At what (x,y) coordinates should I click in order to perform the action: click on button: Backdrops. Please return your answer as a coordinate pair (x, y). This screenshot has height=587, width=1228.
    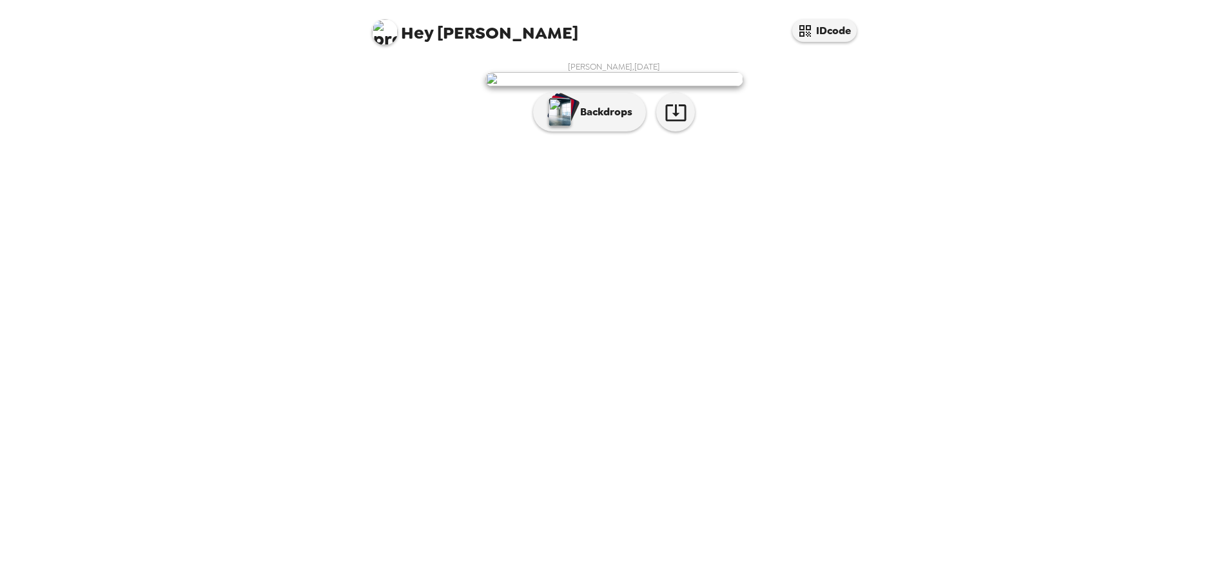
    Looking at the image, I should click on (589, 112).